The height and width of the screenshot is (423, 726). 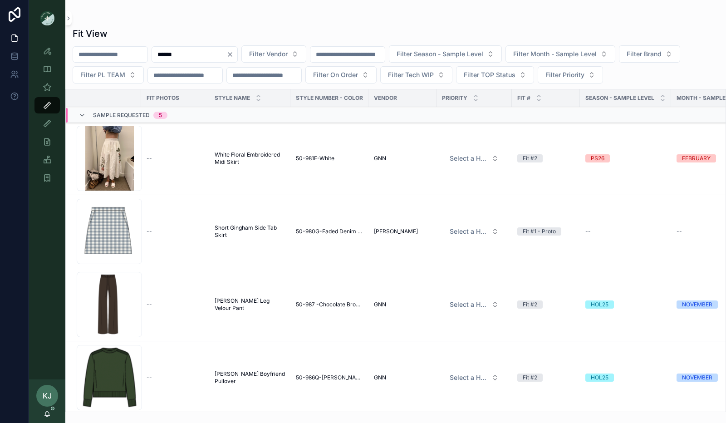 What do you see at coordinates (47, 18) in the screenshot?
I see `img: App logo` at bounding box center [47, 18].